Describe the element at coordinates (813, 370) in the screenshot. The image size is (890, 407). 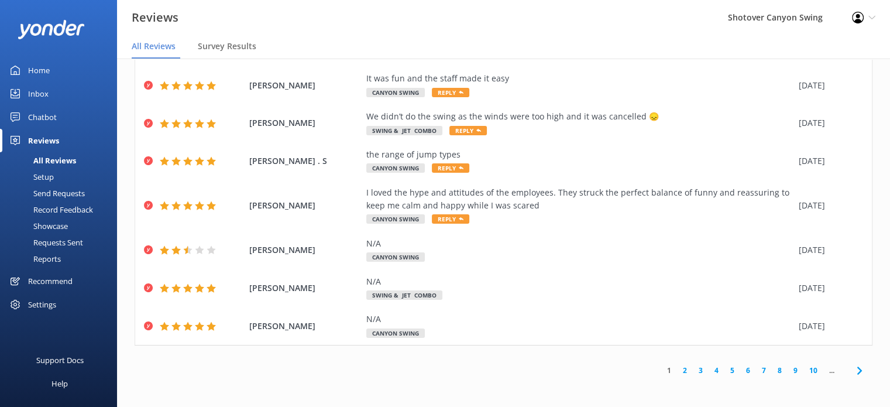
I see `a: 10` at that location.